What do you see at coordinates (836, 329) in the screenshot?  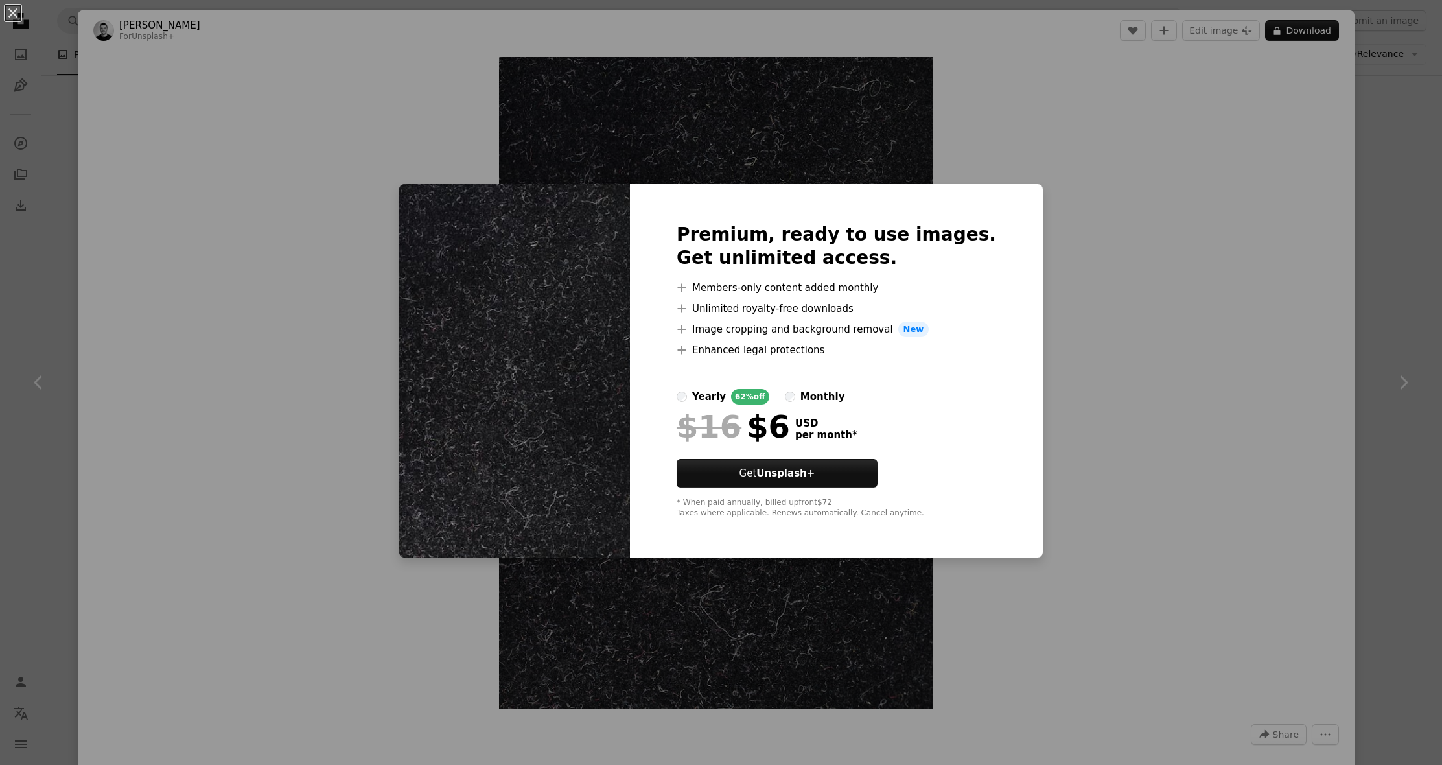 I see `li: Image cropping and background removal` at bounding box center [836, 329].